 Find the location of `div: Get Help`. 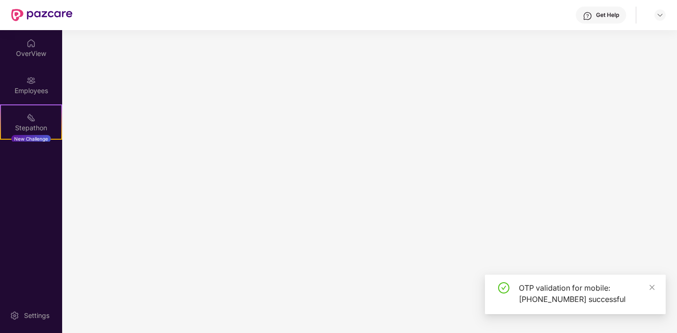

div: Get Help is located at coordinates (607, 15).